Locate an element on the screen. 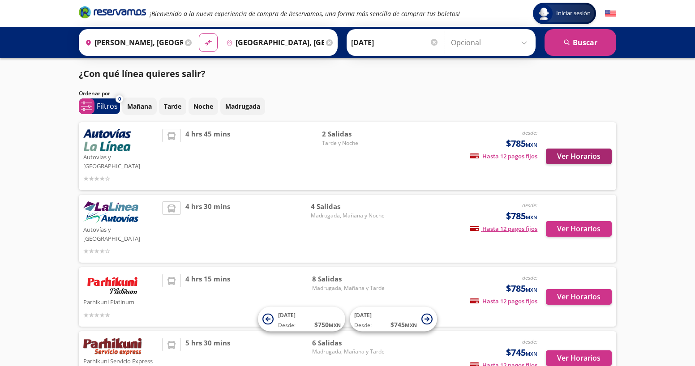 The image size is (695, 366). p: Ordenar por is located at coordinates (94, 94).